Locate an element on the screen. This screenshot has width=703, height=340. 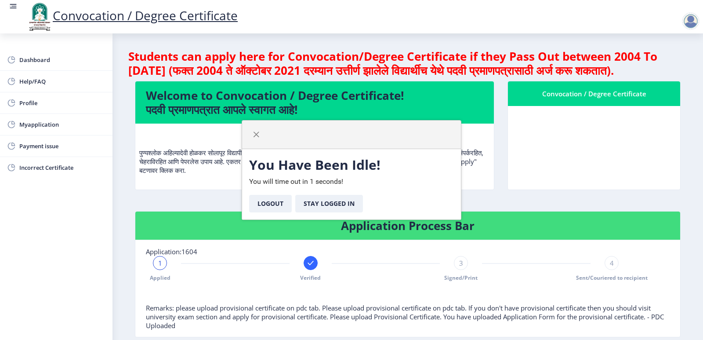
span: Incorrect Certificate is located at coordinates (62, 167).